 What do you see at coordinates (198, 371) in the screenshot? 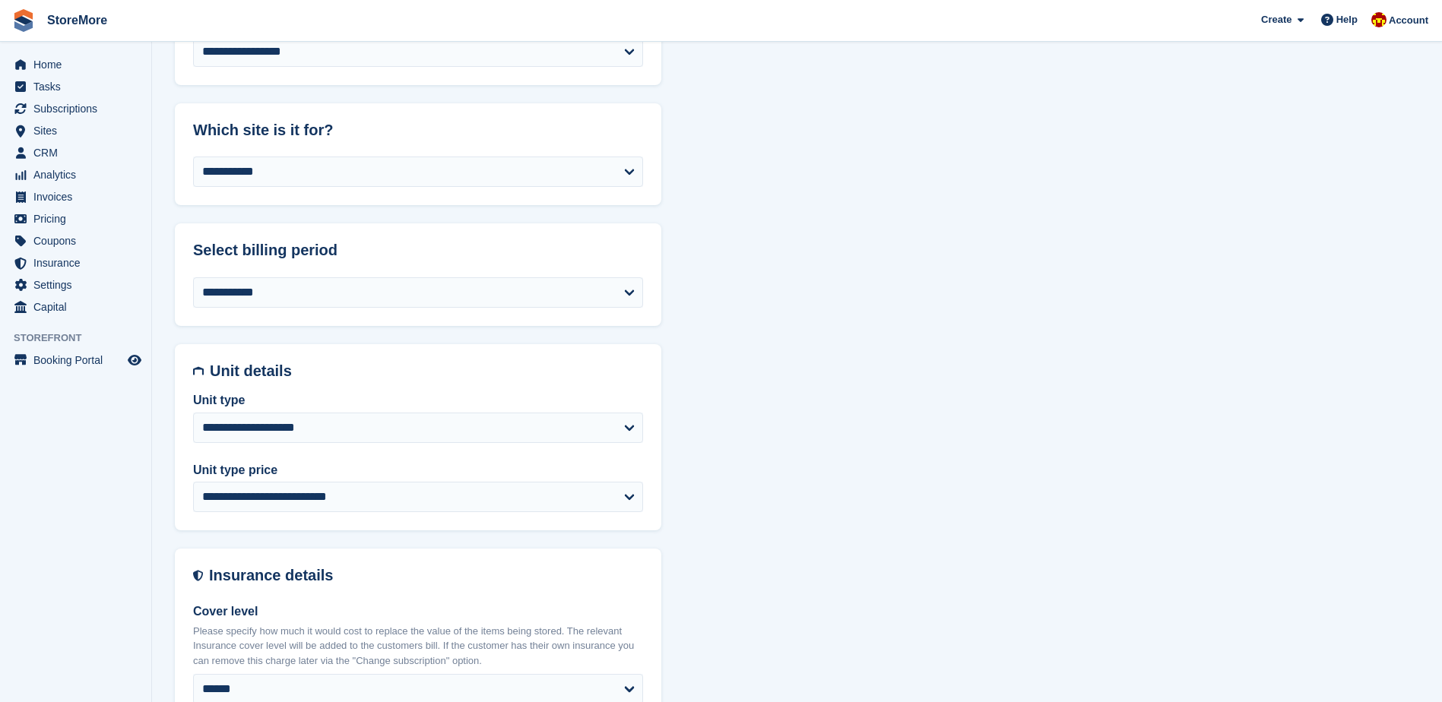
I see `img: unit-details-icon-595b0c5c156355b767ba7b61e002efae458ec76ed5ec05730b8e856ff9ea34a9.svg` at bounding box center [198, 371].